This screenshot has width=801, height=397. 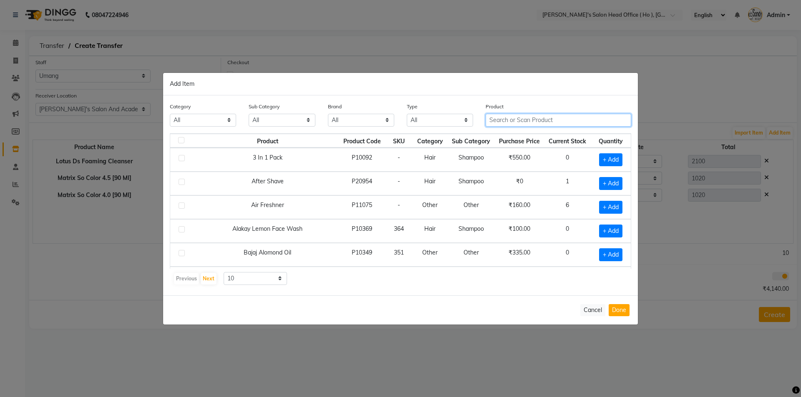 What do you see at coordinates (567, 141) in the screenshot?
I see `th: Current Stock` at bounding box center [567, 141].